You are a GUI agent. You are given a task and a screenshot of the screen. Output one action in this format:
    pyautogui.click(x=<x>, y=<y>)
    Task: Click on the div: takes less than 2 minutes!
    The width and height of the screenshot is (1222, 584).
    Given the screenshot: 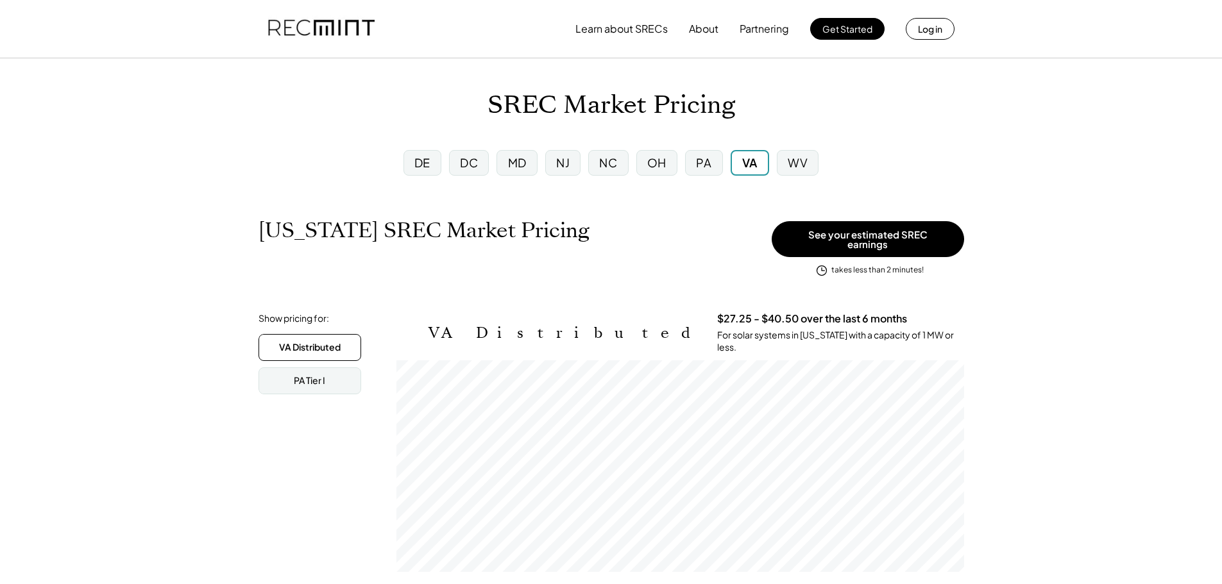 What is the action you would take?
    pyautogui.click(x=877, y=270)
    